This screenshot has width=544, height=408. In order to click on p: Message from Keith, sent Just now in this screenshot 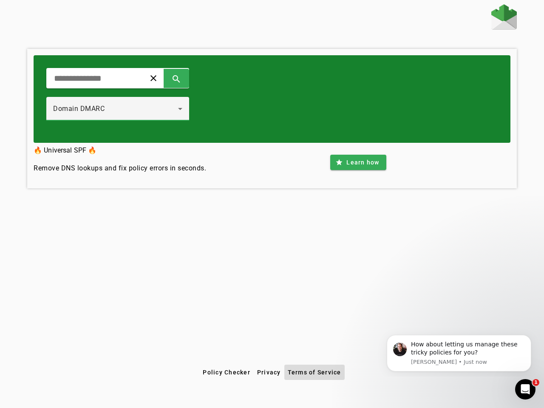, I will do `click(94, 35)`.